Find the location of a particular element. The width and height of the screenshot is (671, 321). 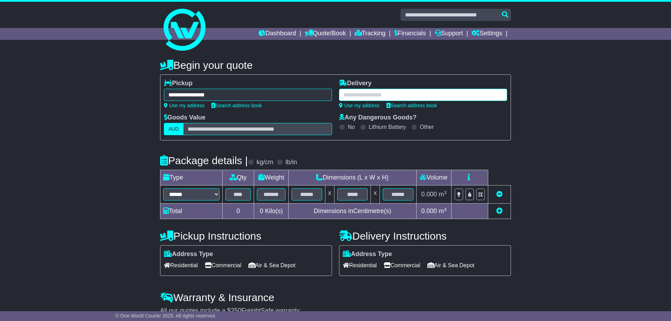

a: Support is located at coordinates (449, 34).